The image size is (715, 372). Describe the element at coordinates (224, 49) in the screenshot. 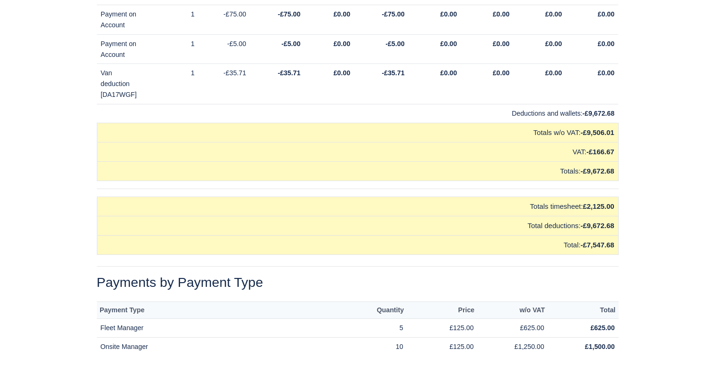

I see `td: -£5.00` at that location.